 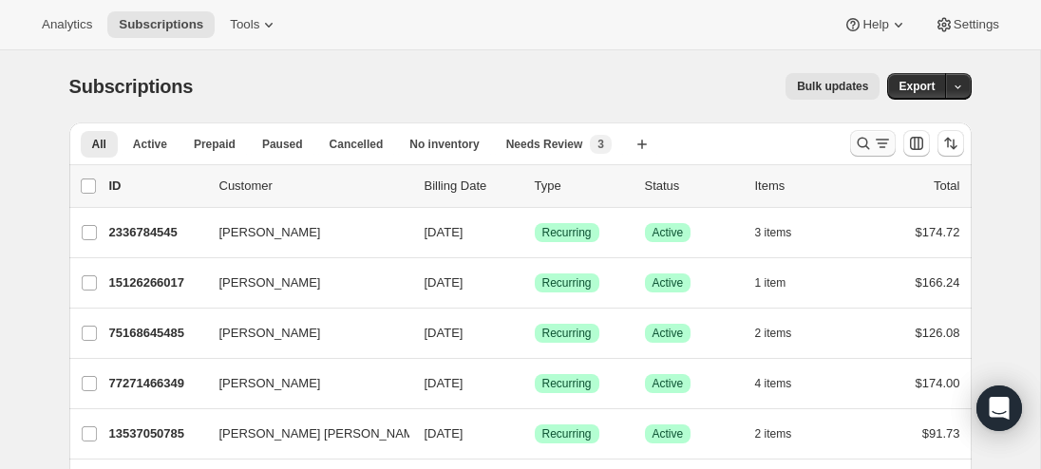 I want to click on span: $126.08, so click(x=938, y=332).